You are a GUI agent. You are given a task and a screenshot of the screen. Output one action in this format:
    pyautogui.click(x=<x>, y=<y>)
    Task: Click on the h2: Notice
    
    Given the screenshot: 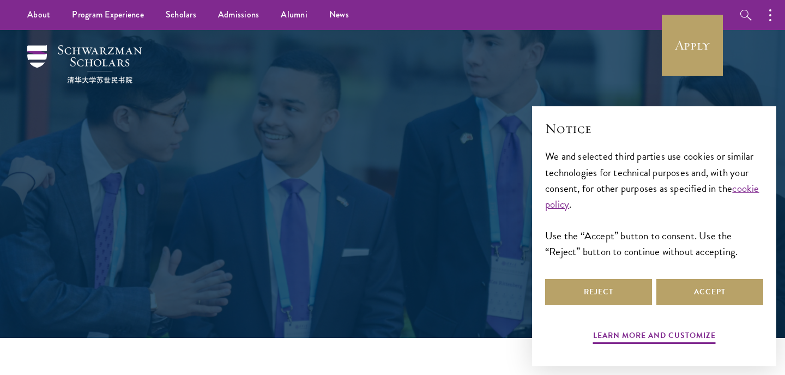 What is the action you would take?
    pyautogui.click(x=654, y=129)
    